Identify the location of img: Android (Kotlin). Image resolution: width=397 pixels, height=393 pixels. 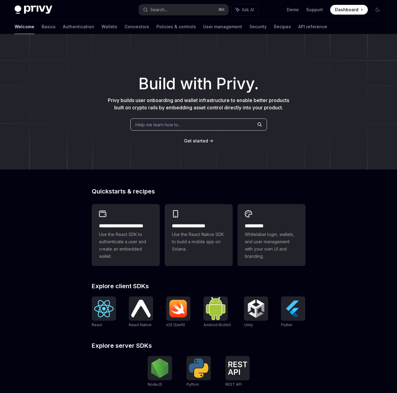
(215, 308).